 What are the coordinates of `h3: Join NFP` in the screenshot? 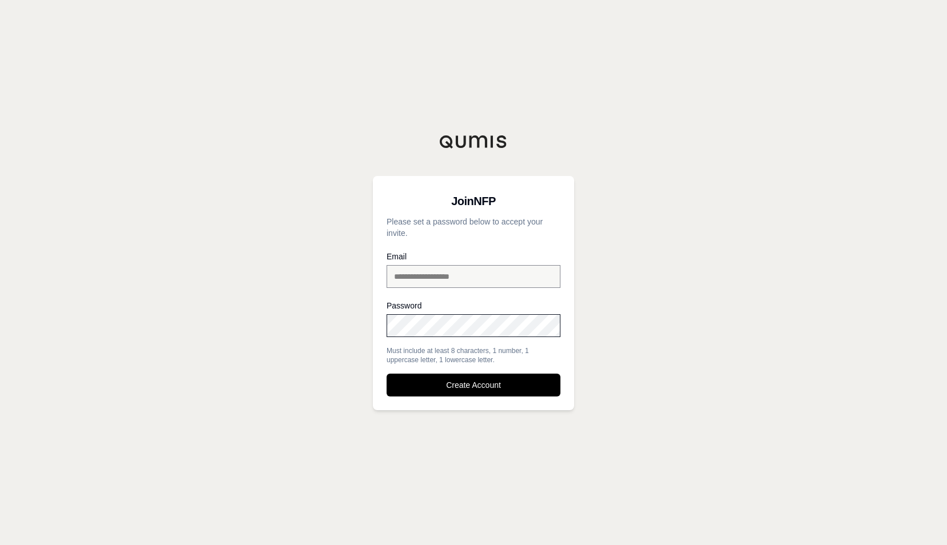 It's located at (473, 201).